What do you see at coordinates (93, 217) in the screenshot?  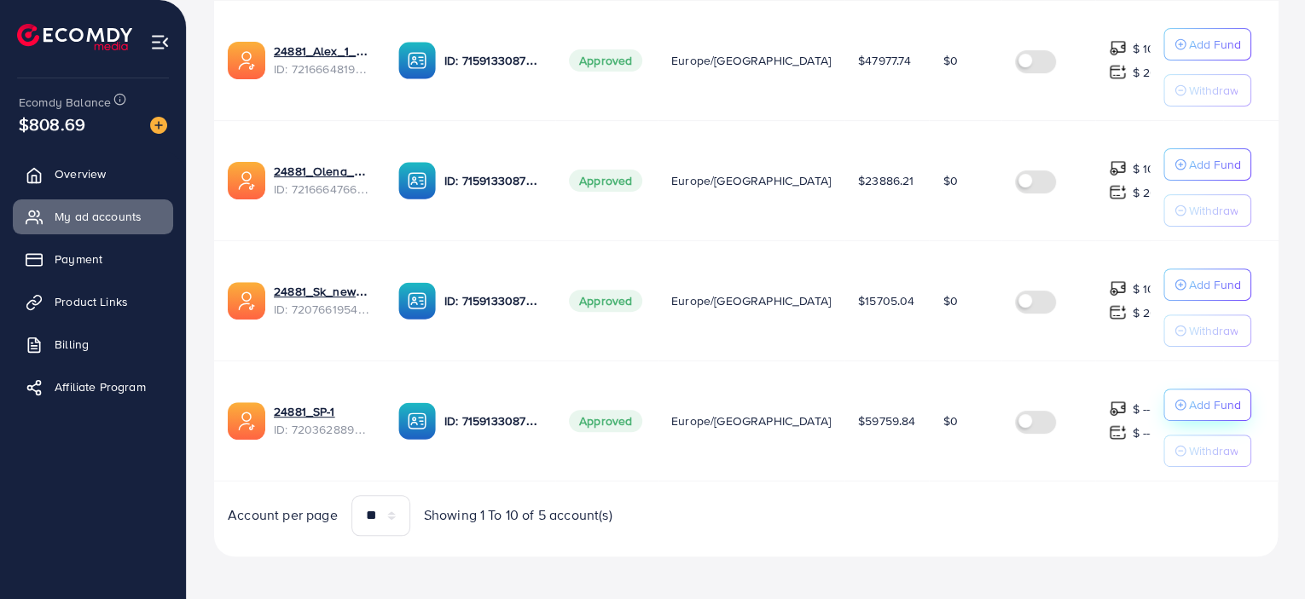 I see `a: My ad accounts` at bounding box center [93, 217].